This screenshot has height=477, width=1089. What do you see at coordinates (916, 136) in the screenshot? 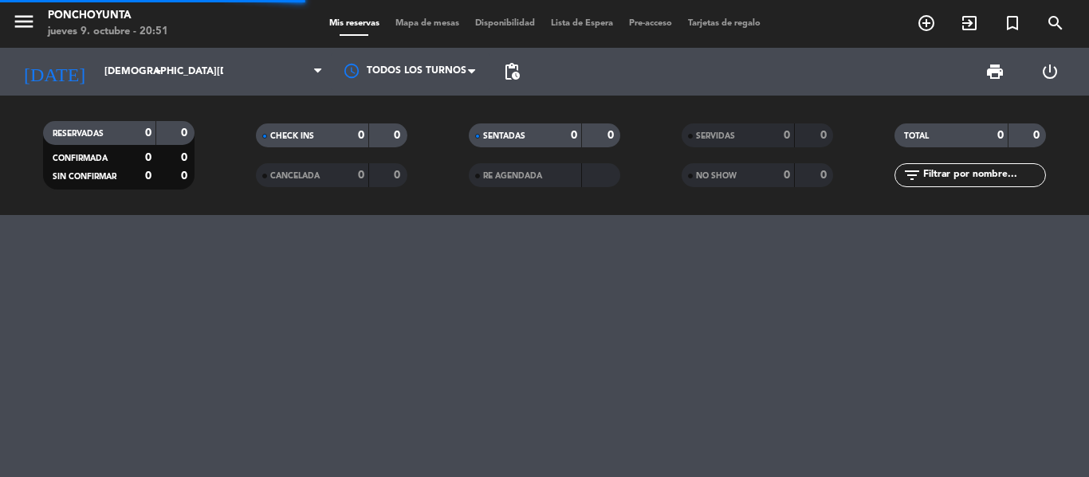
I see `span: TOTAL` at bounding box center [916, 136].